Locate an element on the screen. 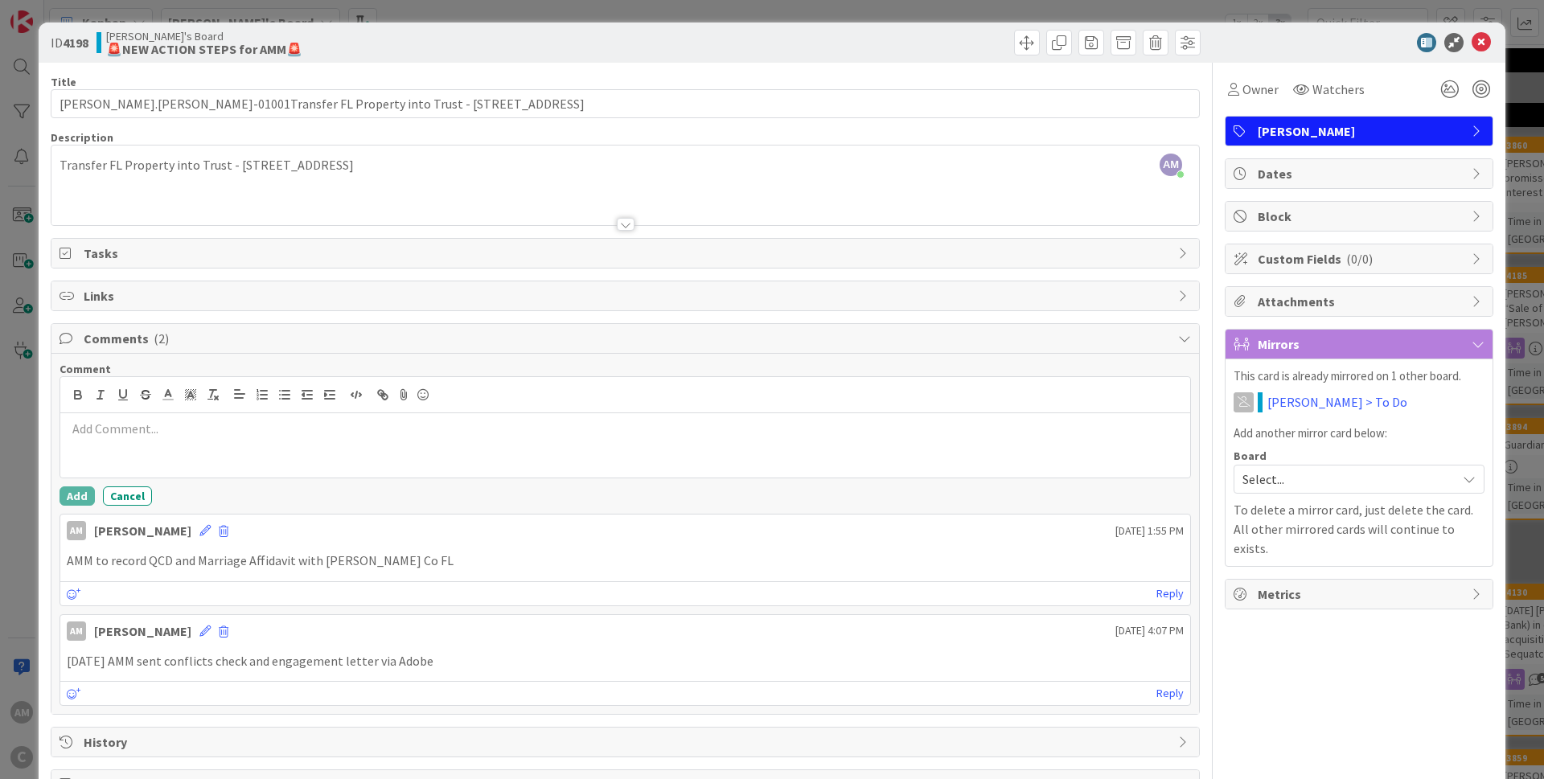 The width and height of the screenshot is (1544, 779). span: Block is located at coordinates (1360, 216).